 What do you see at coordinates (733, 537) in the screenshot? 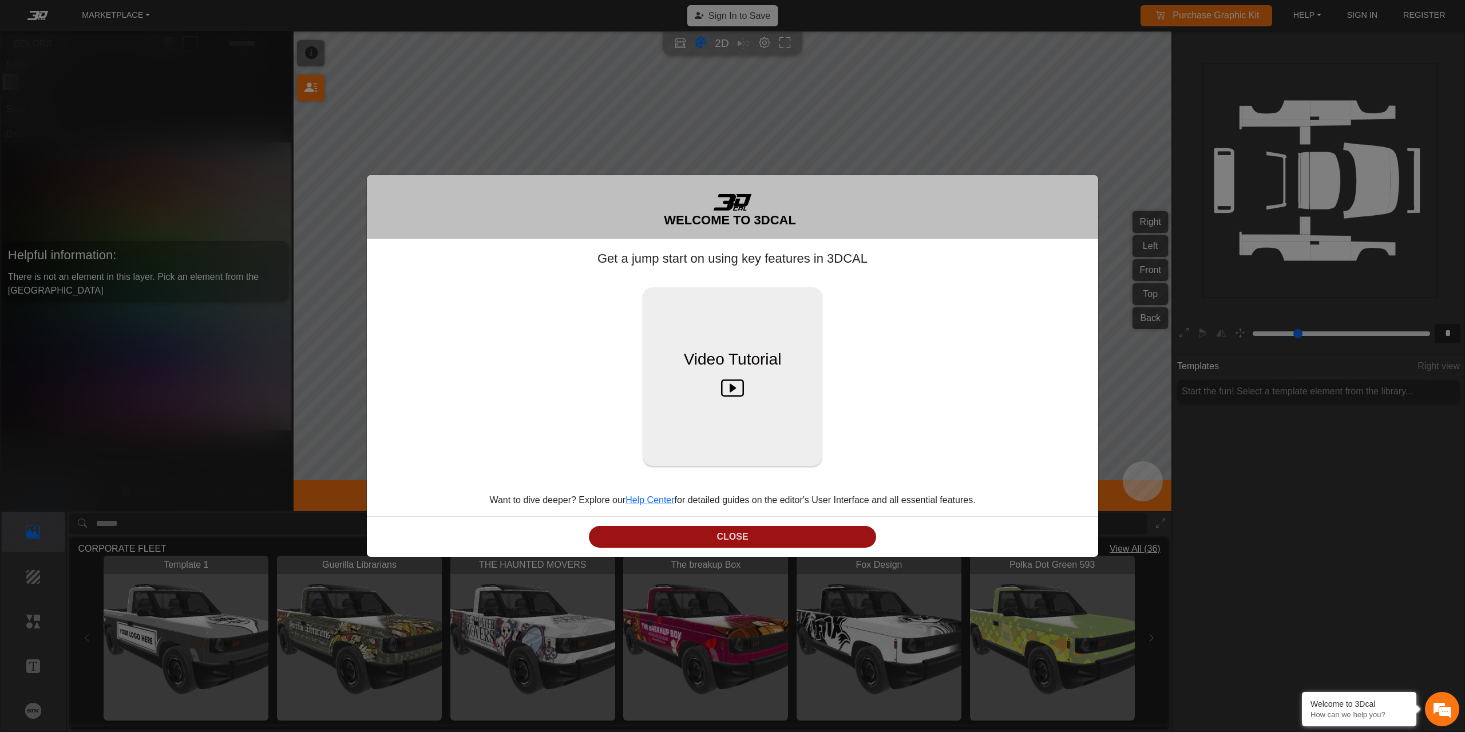
I see `button: CLOSE` at bounding box center [733, 537].